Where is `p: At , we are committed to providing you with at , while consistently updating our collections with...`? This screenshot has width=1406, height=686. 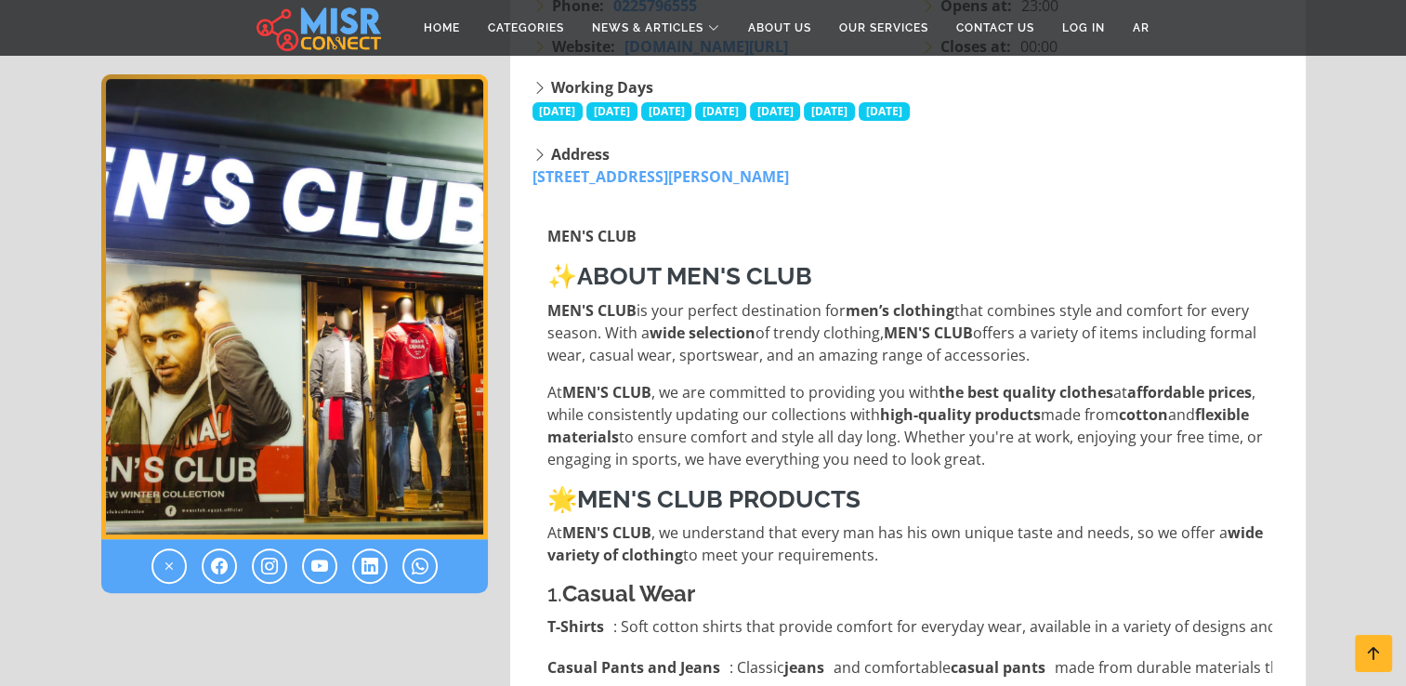 p: At , we are committed to providing you with at , while consistently updating our collections with... is located at coordinates (910, 426).